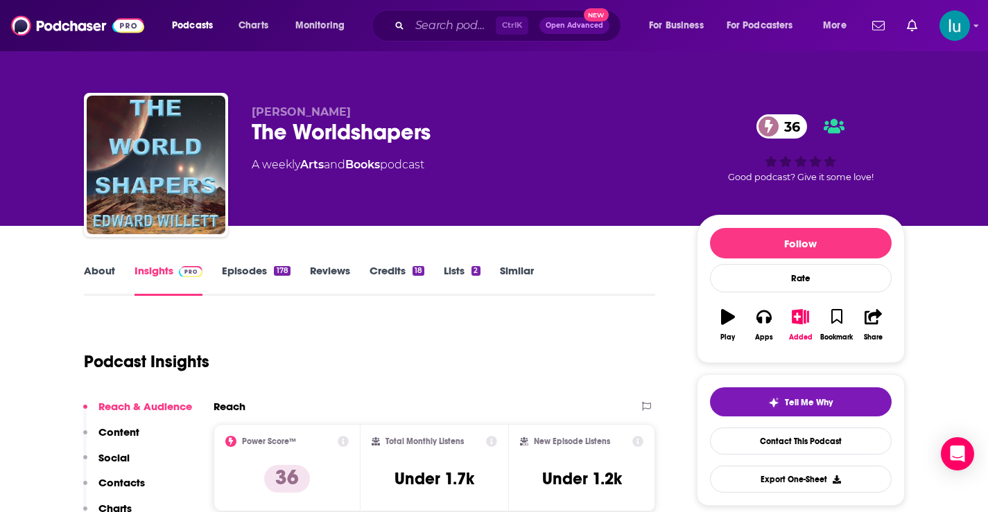  What do you see at coordinates (800, 325) in the screenshot?
I see `button: Added` at bounding box center [800, 325].